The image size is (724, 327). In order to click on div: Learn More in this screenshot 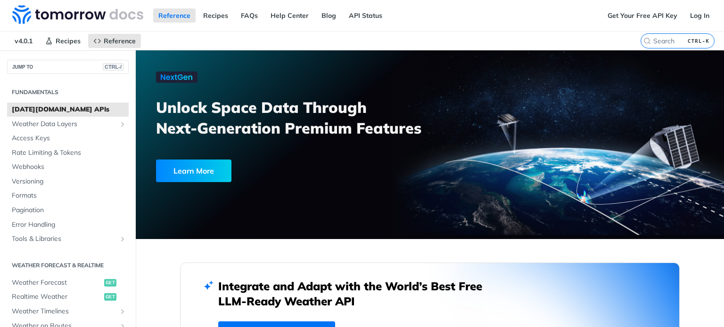, I will do `click(194, 171)`.